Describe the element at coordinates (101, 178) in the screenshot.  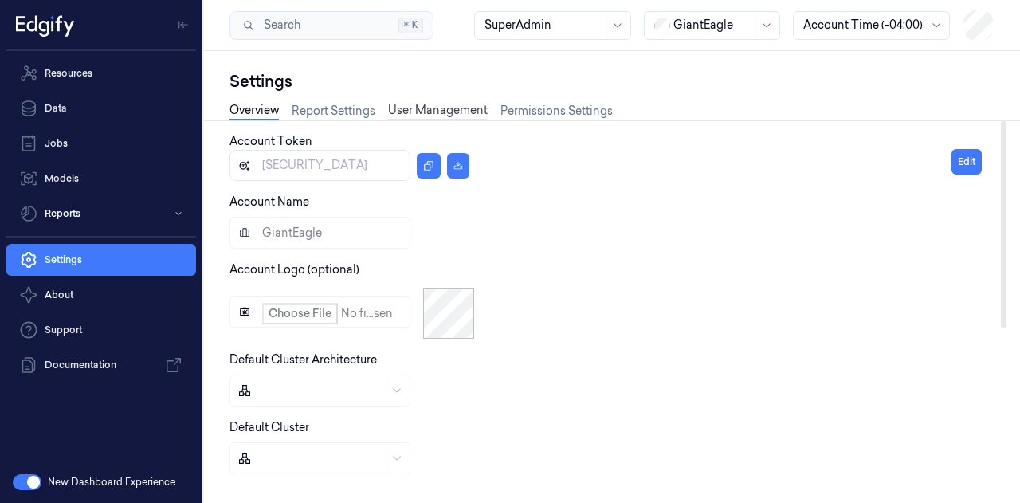
I see `a: Models` at that location.